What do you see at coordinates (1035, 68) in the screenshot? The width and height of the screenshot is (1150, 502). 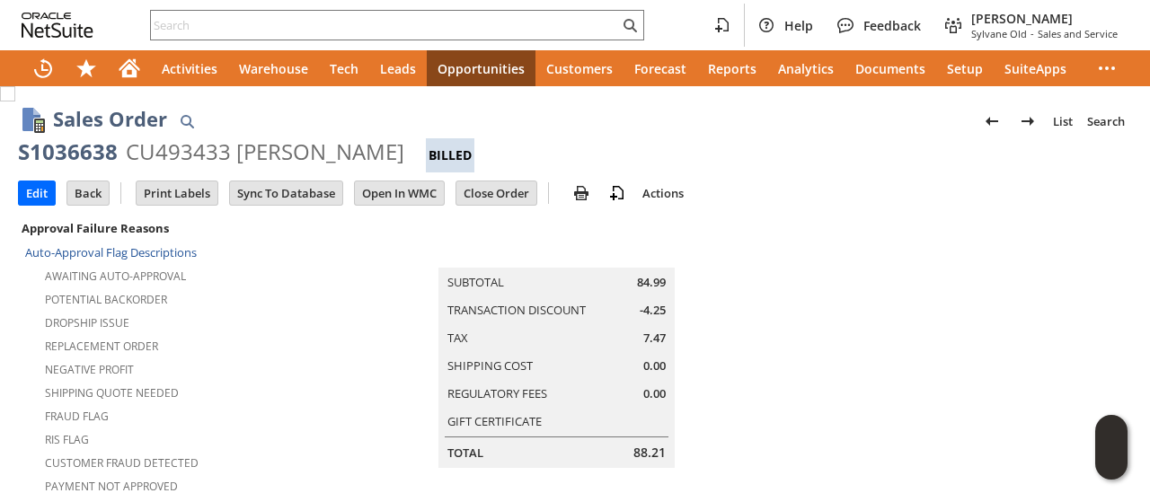 I see `a: SuiteApps` at bounding box center [1035, 68].